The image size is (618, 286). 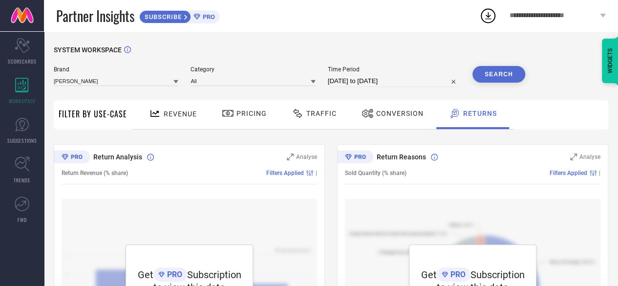 I want to click on span: SCORECARDS, so click(x=22, y=61).